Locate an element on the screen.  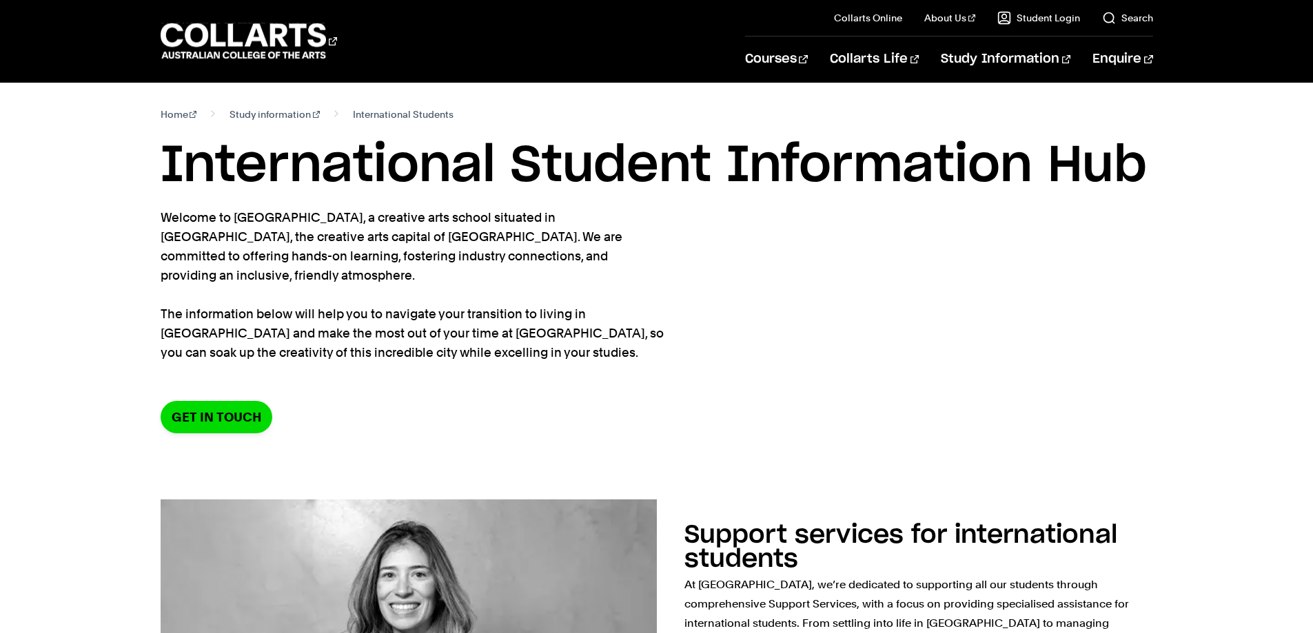
a: Courses is located at coordinates (776, 59).